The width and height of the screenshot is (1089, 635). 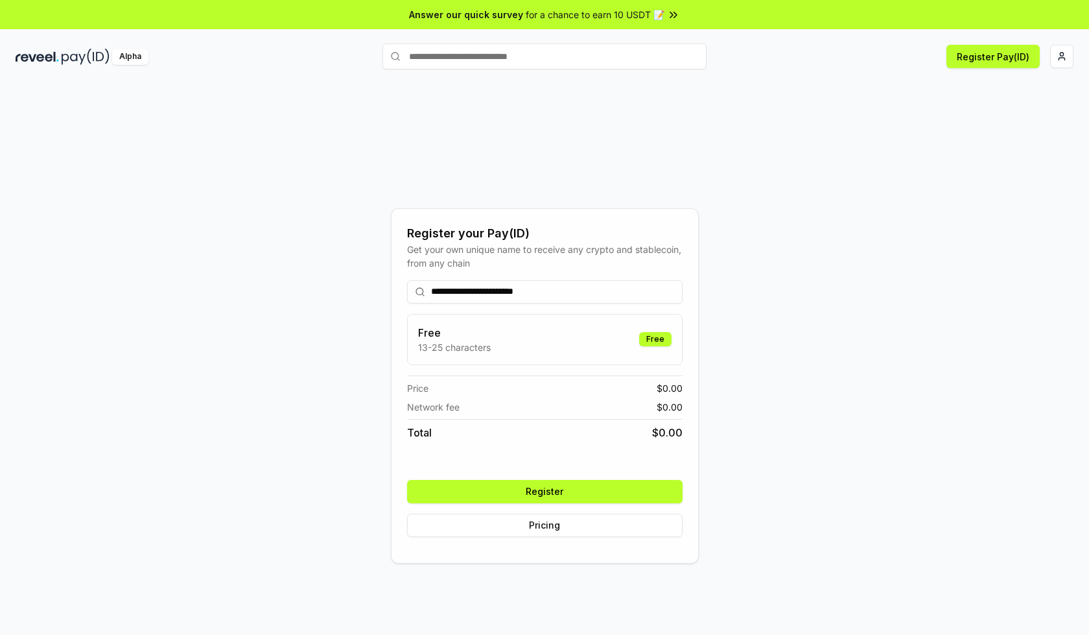 What do you see at coordinates (455, 333) in the screenshot?
I see `h3: Free` at bounding box center [455, 333].